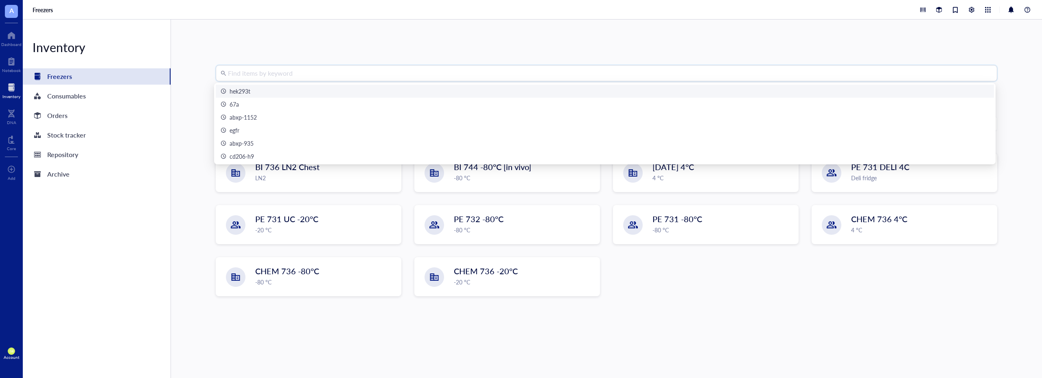 This screenshot has height=378, width=1042. What do you see at coordinates (287, 219) in the screenshot?
I see `span: PE 731 UC -20°C` at bounding box center [287, 219].